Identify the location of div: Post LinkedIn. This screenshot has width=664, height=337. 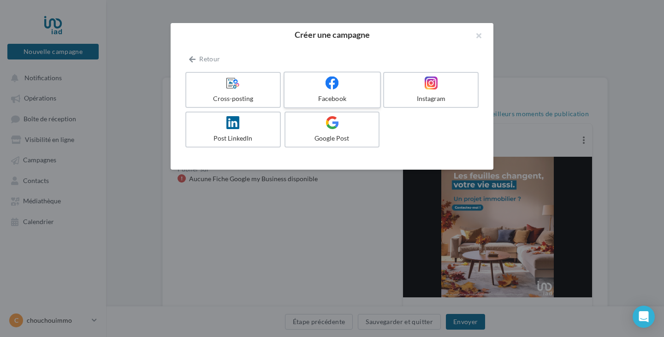
(233, 138).